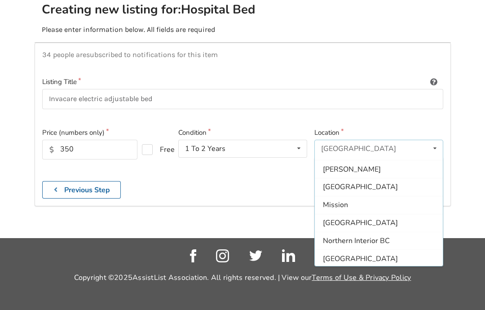 This screenshot has height=310, width=485. I want to click on p: Please enter information below. All fields are required, so click(128, 30).